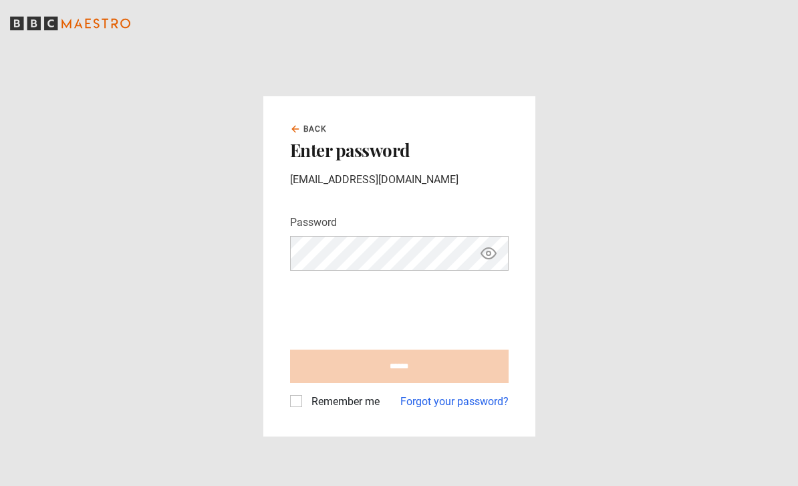 This screenshot has width=798, height=486. Describe the element at coordinates (70, 23) in the screenshot. I see `a: BBC Maestro` at that location.